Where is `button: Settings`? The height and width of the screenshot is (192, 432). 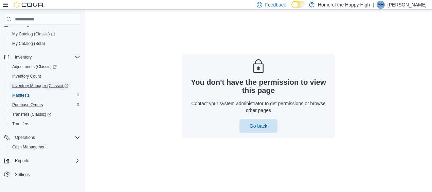
button: Settings is located at coordinates (42, 174).